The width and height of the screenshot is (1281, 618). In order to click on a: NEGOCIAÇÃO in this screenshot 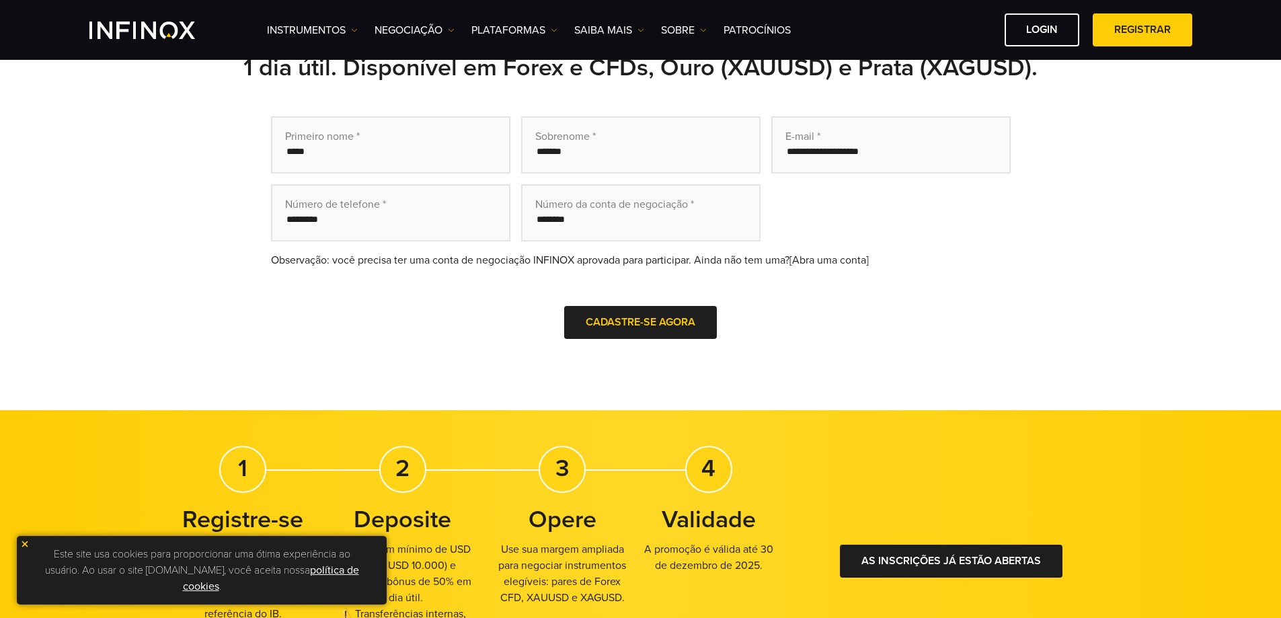, I will do `click(414, 30)`.